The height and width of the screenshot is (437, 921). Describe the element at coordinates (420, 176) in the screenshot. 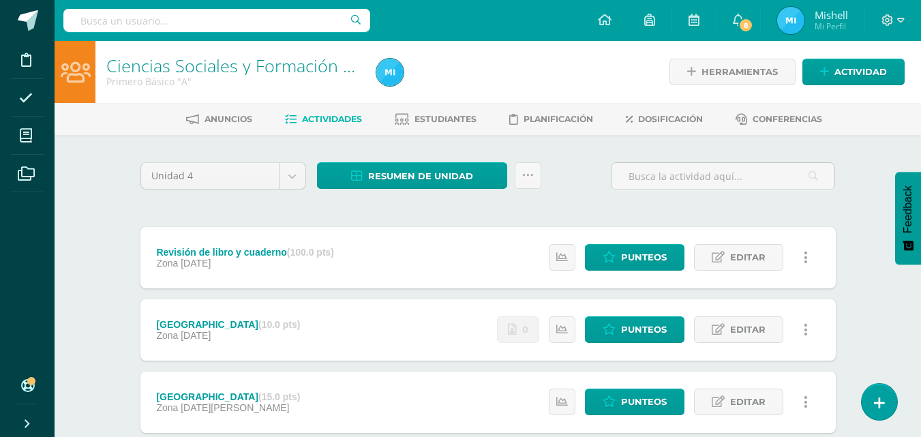

I see `span: Resumen de unidad` at that location.